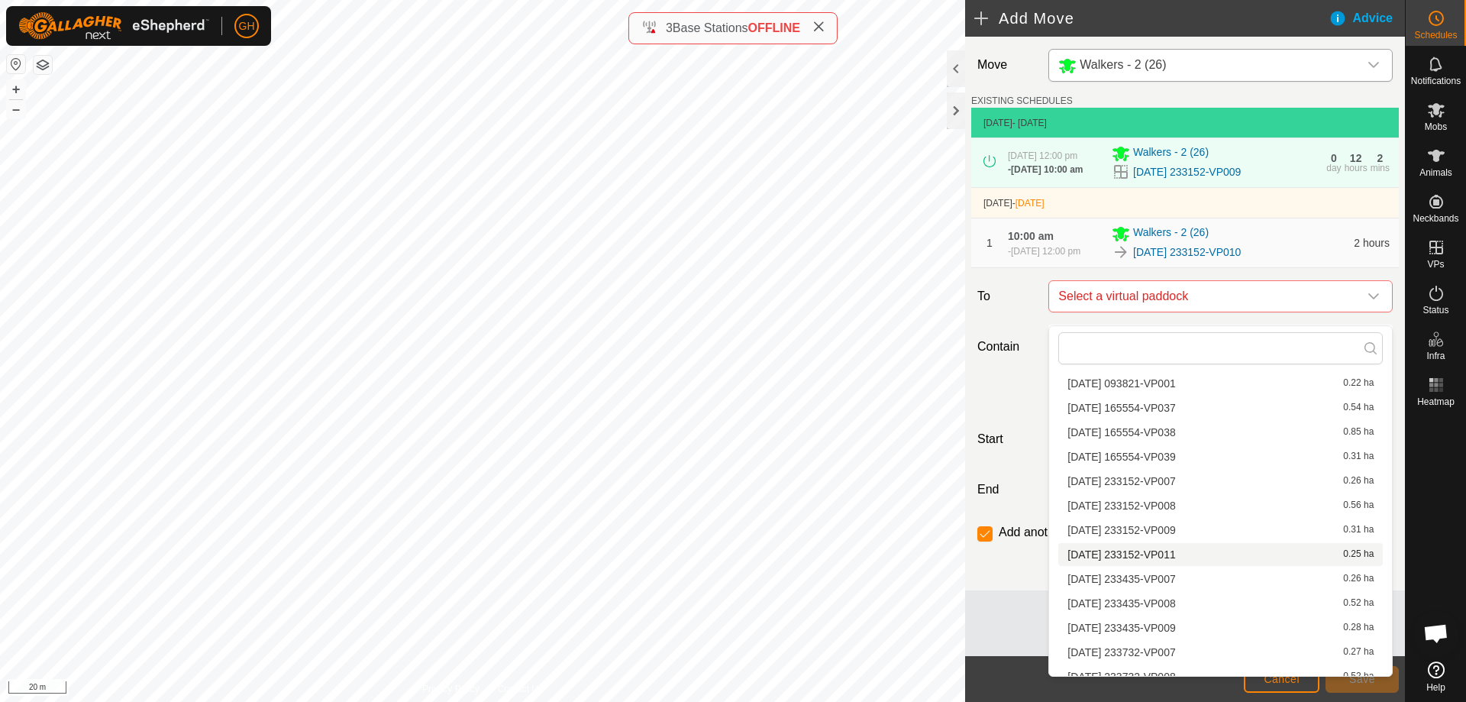 The height and width of the screenshot is (702, 1466). What do you see at coordinates (1220, 628) in the screenshot?
I see `li: 2025-10-04 233435-VP009` at bounding box center [1220, 628].